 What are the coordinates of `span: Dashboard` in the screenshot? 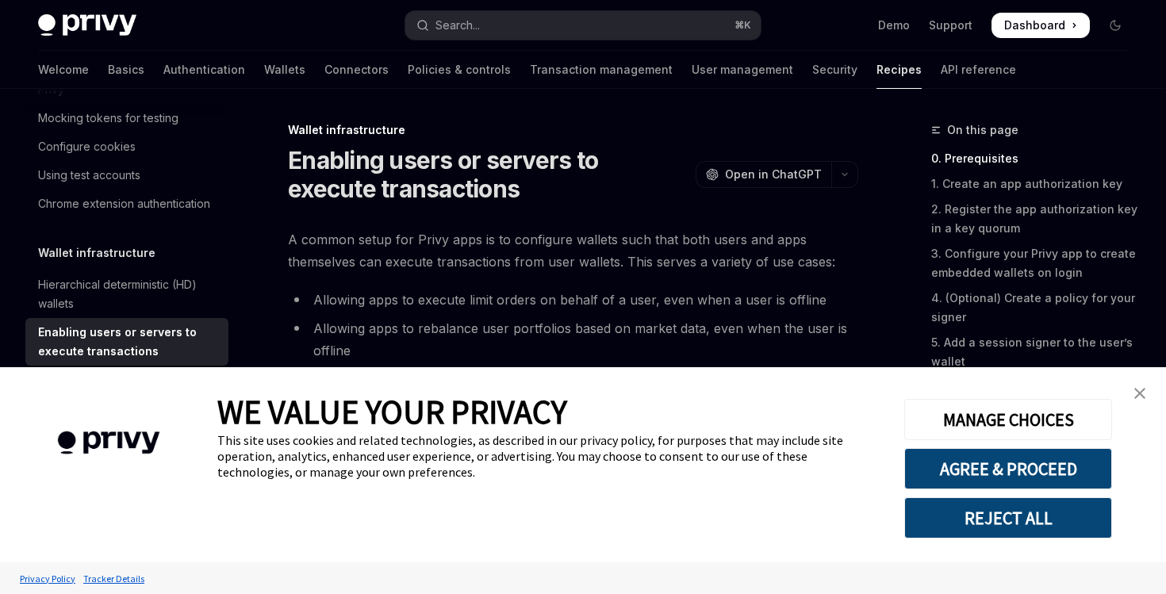 It's located at (1034, 25).